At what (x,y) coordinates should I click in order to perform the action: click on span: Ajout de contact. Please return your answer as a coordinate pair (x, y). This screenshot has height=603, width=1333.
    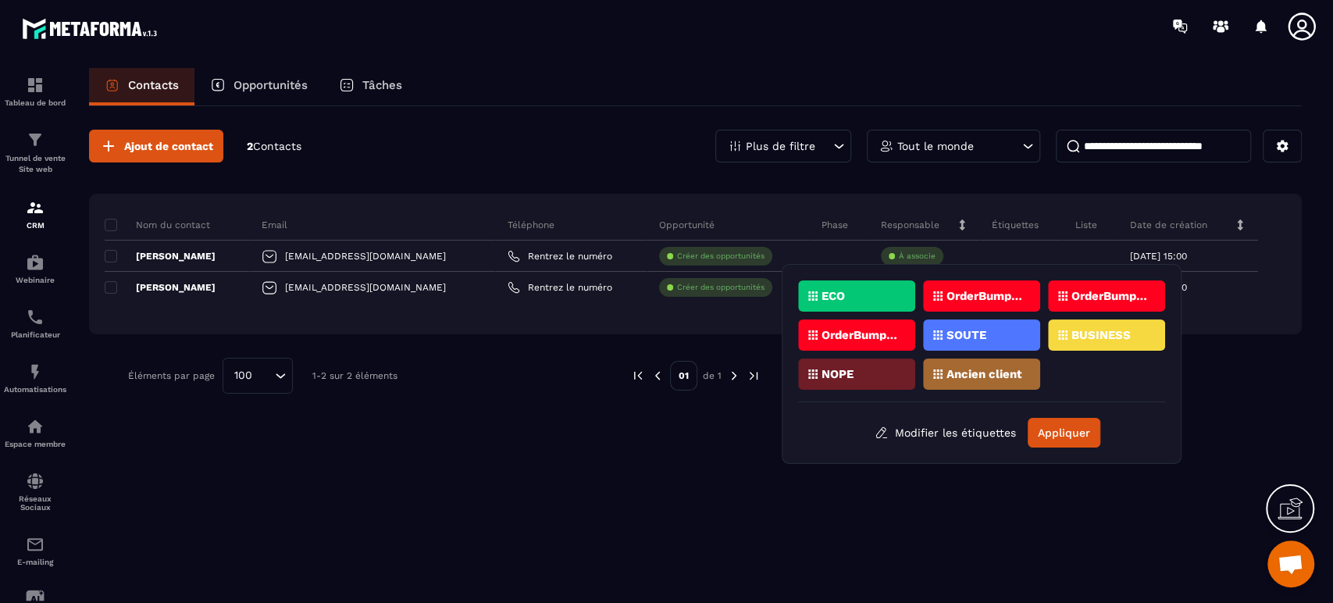
    Looking at the image, I should click on (169, 146).